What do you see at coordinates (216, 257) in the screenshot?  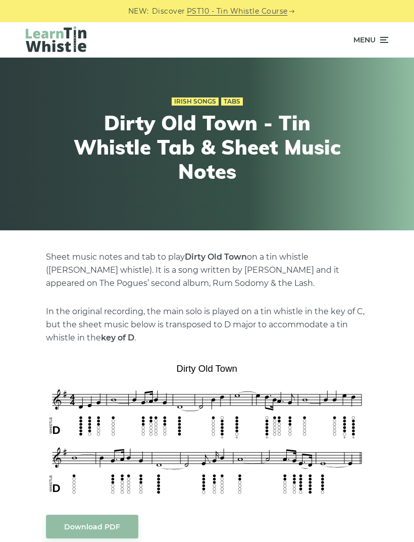 I see `strong: Dirty Old Town` at bounding box center [216, 257].